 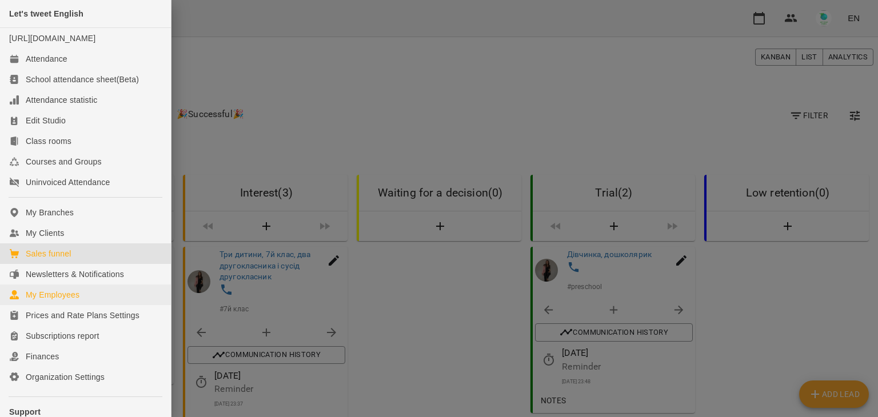 What do you see at coordinates (63, 162) in the screenshot?
I see `div: Courses and Groups` at bounding box center [63, 162].